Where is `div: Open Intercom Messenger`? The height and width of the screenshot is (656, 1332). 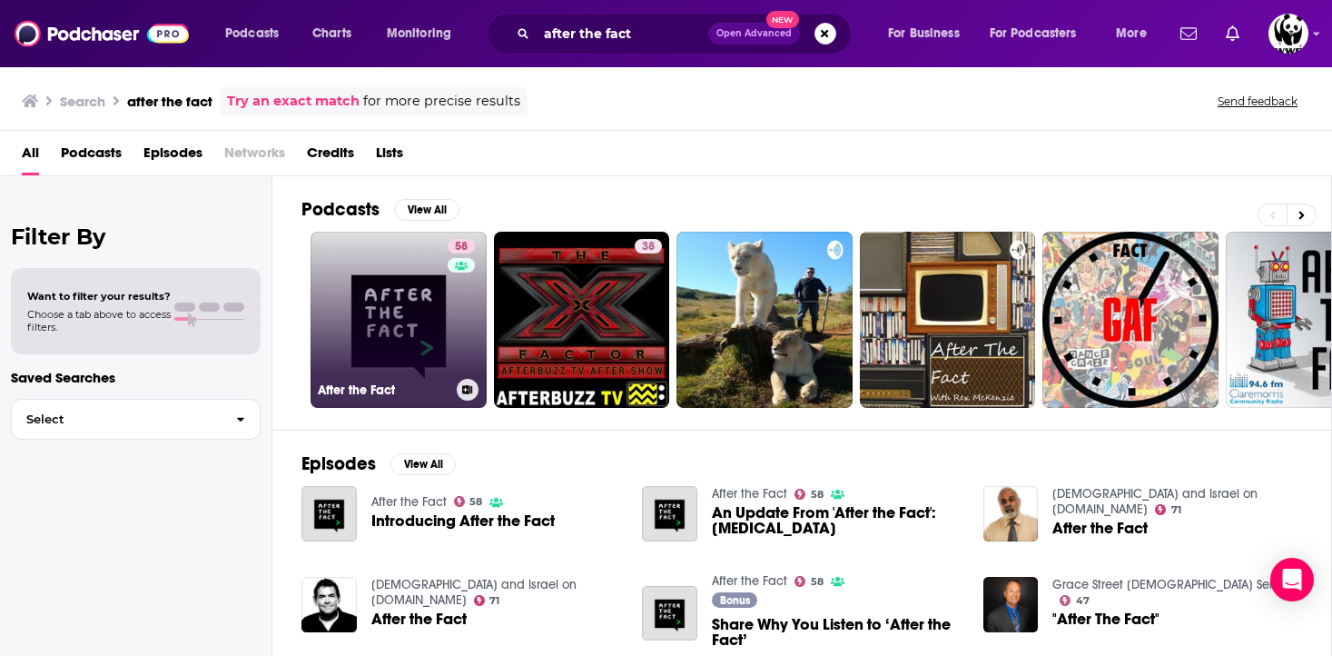 div: Open Intercom Messenger is located at coordinates (1292, 579).